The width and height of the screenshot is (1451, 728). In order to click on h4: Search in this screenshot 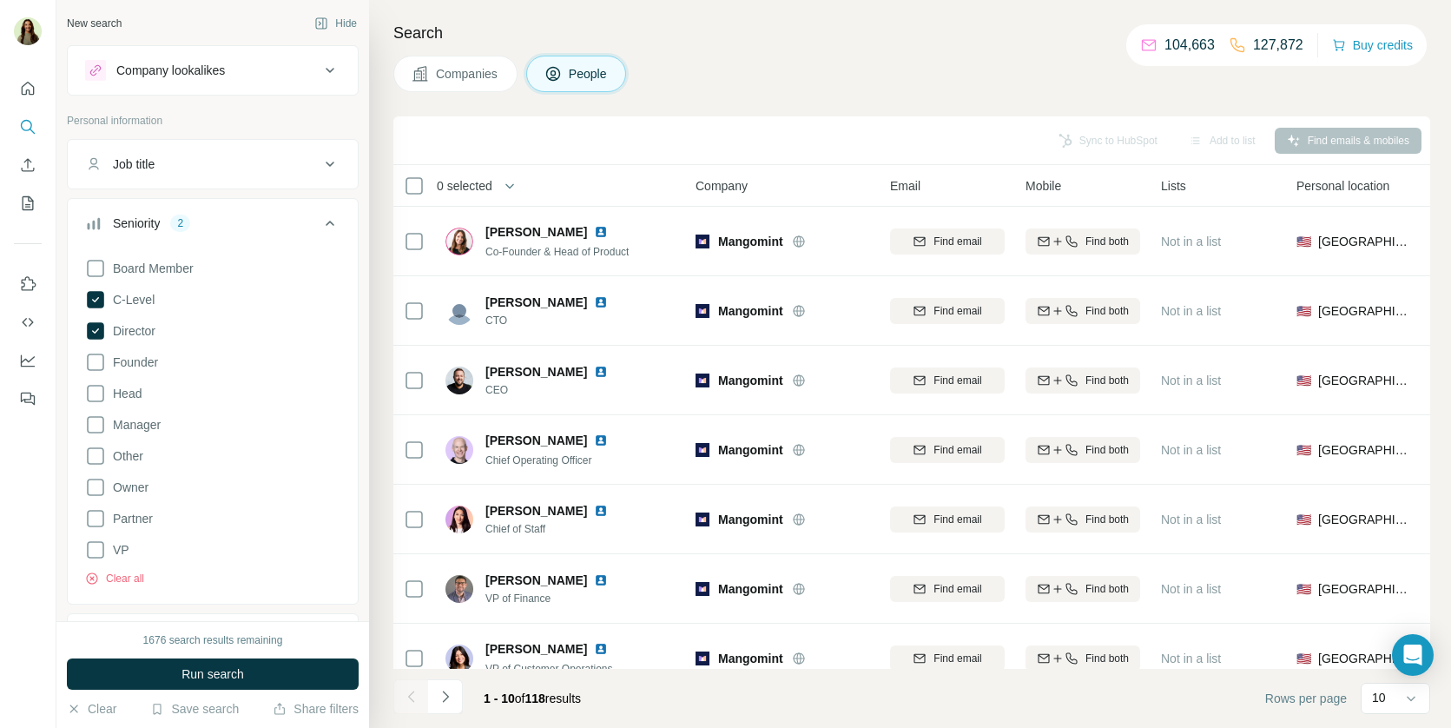, I will do `click(912, 33)`.